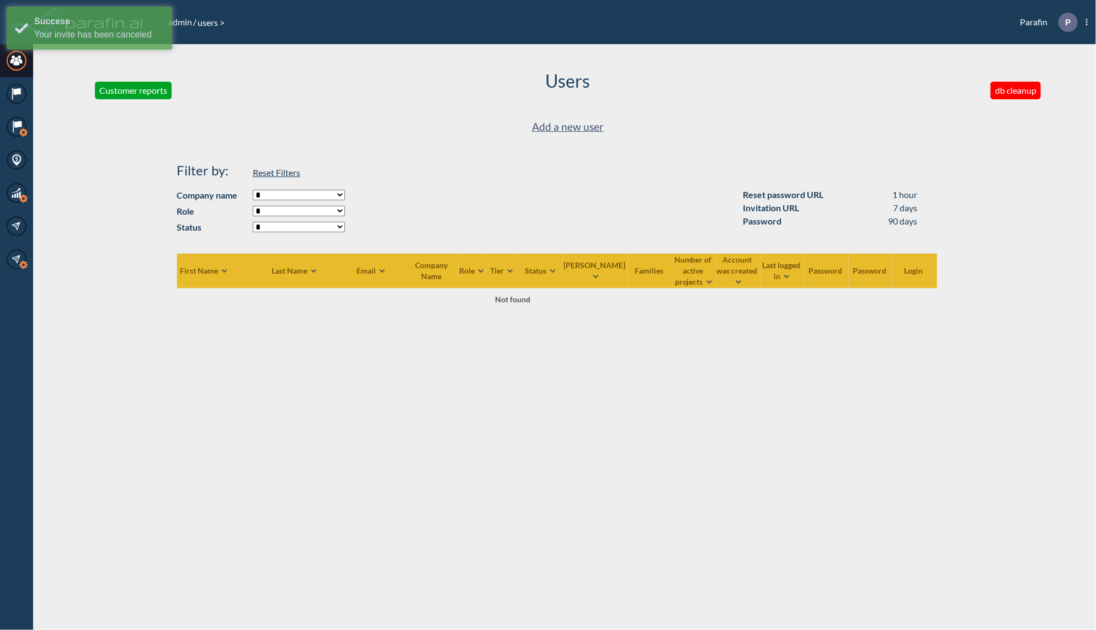 Image resolution: width=1096 pixels, height=630 pixels. Describe the element at coordinates (513, 299) in the screenshot. I see `td: Not found` at that location.